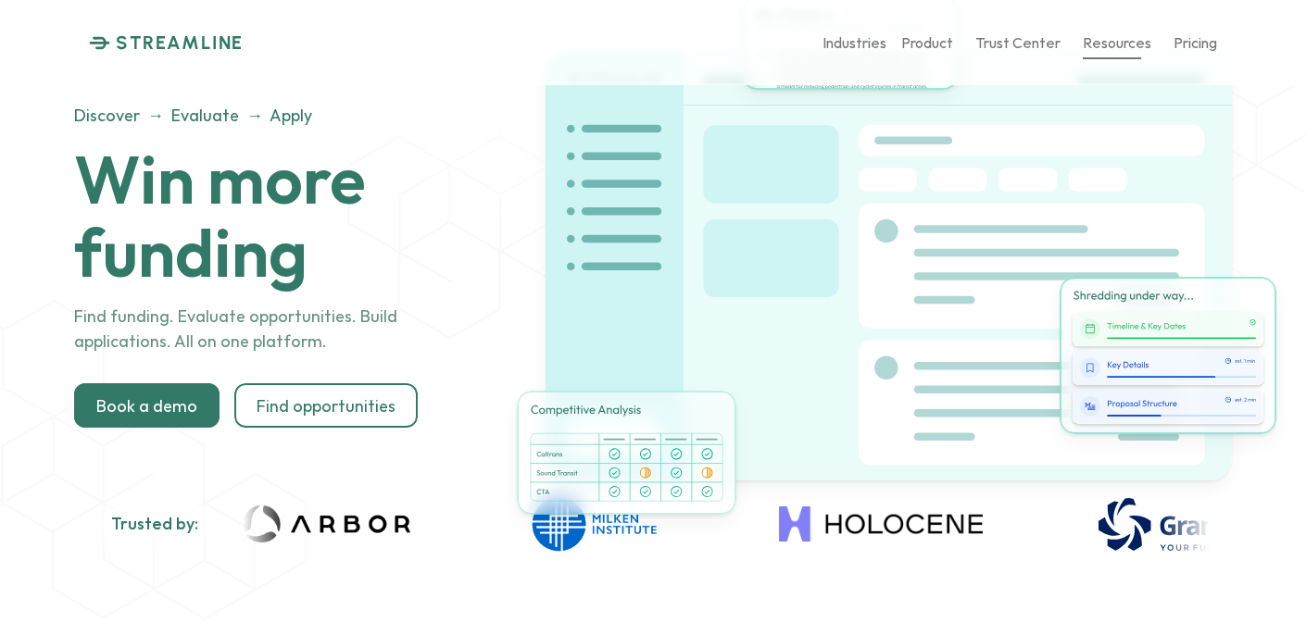  I want to click on p: Book a demo, so click(146, 407).